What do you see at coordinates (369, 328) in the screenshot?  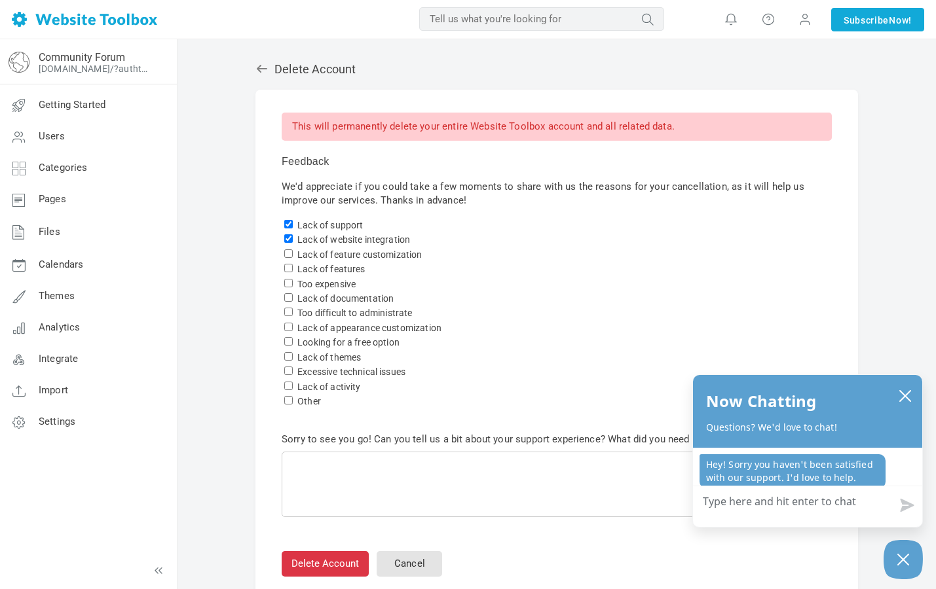 I see `label: Lack of appearance customization` at bounding box center [369, 328].